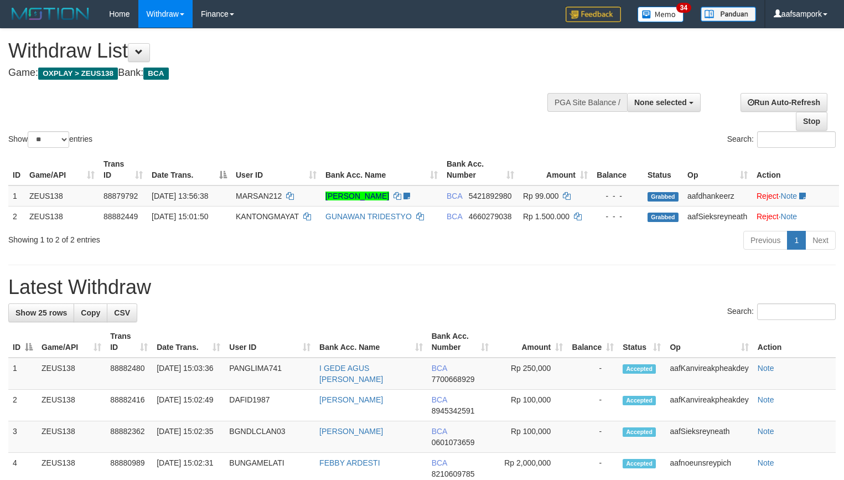 The height and width of the screenshot is (480, 844). I want to click on a: GUNAWAN TRIDESTYO, so click(369, 216).